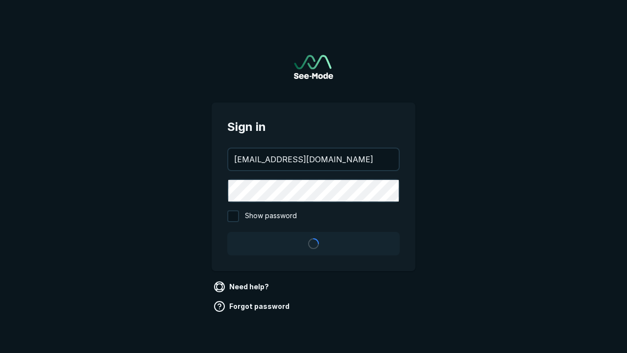 This screenshot has width=627, height=353. I want to click on a: Need help?, so click(242, 287).